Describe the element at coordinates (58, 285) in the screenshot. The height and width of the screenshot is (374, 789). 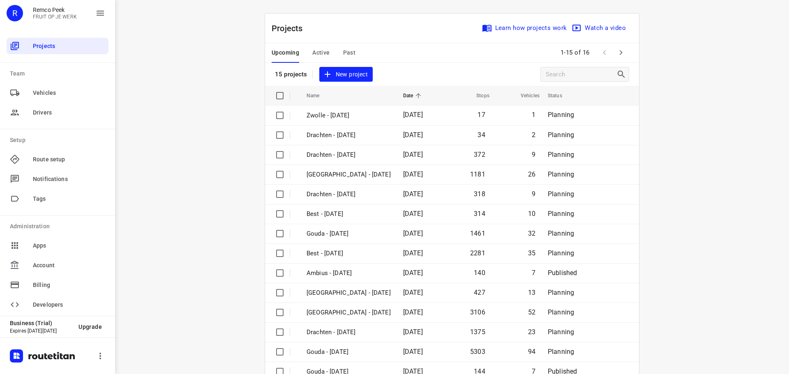
I see `div: Billing` at that location.